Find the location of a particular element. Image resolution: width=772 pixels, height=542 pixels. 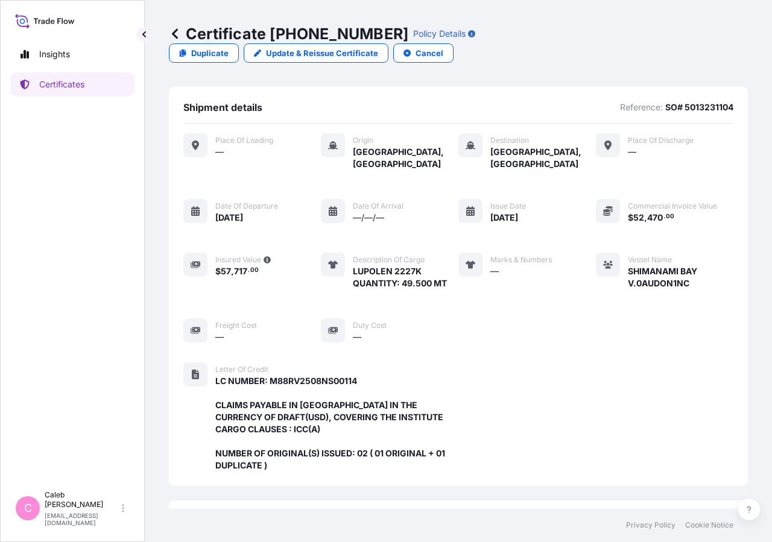

span: Vessel Name is located at coordinates (650, 260).